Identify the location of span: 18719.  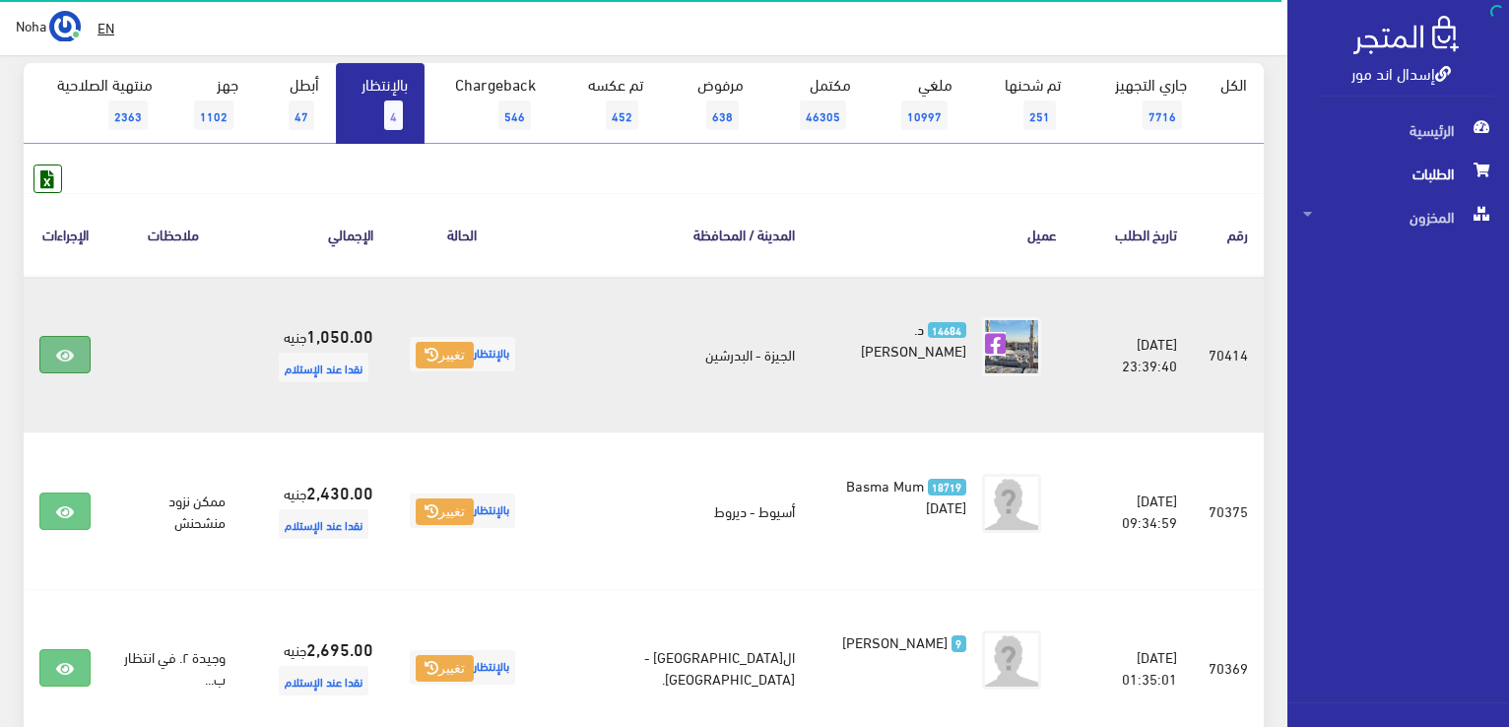
(947, 487).